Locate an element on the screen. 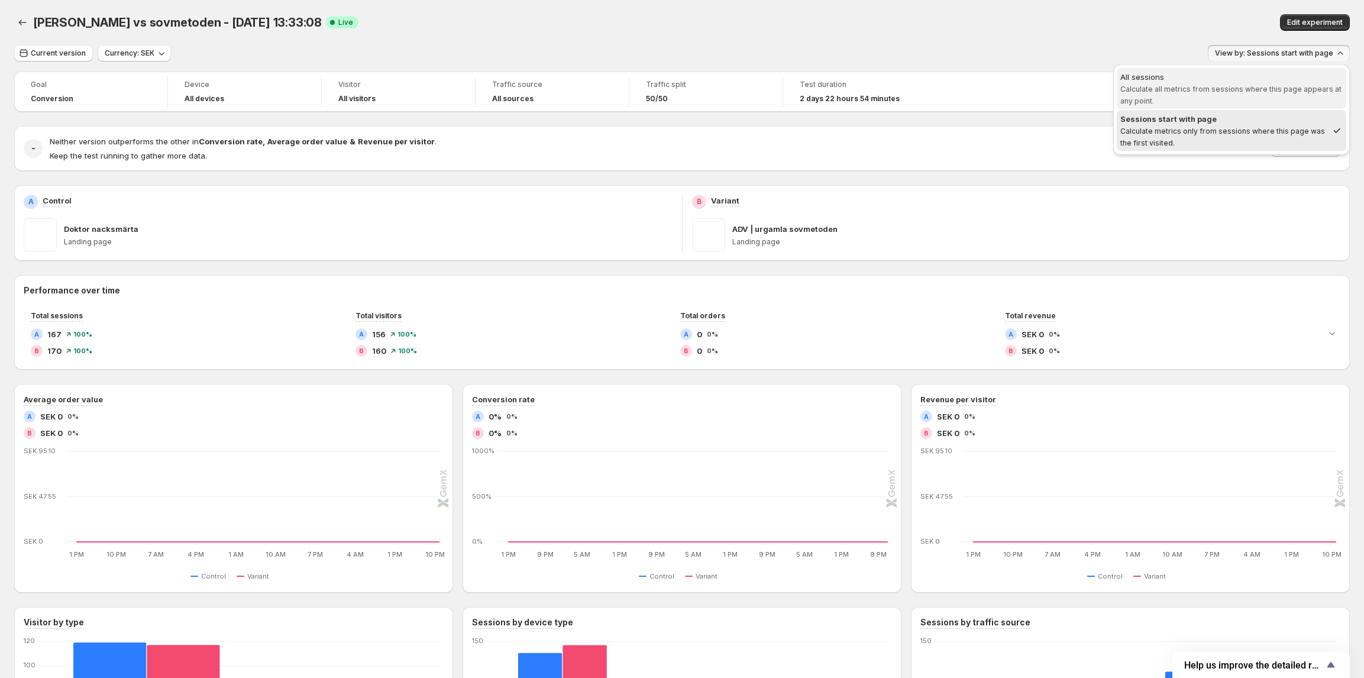  a: Traffic sourceAll sources is located at coordinates (552, 92).